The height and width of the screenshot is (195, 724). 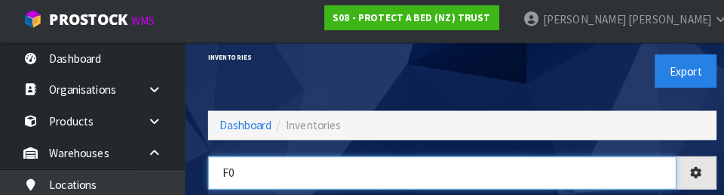 I want to click on img: cube-alt.png, so click(x=32, y=22).